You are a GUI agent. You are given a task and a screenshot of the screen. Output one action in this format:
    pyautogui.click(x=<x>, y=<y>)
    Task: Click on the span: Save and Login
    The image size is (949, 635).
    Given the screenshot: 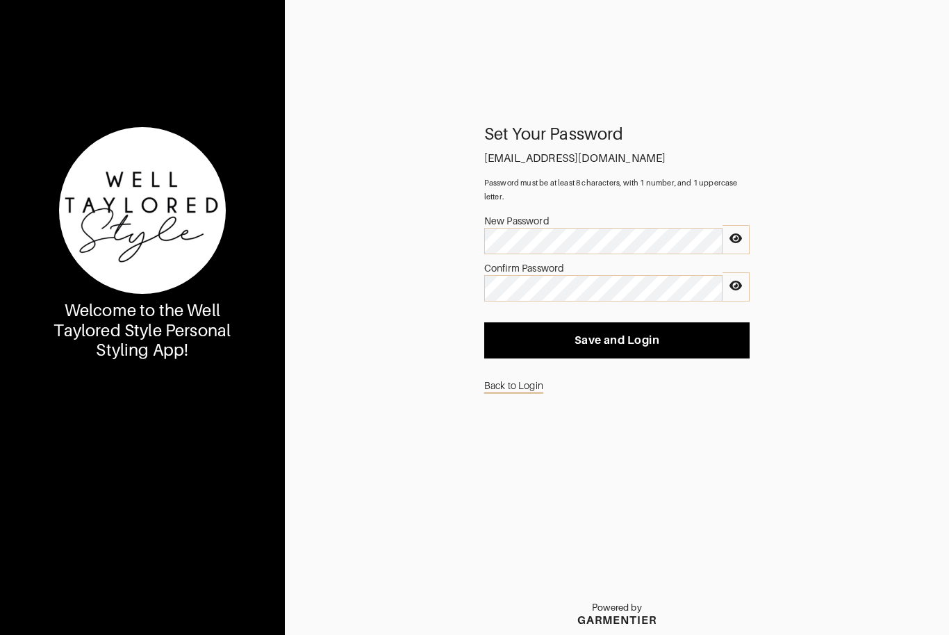 What is the action you would take?
    pyautogui.click(x=617, y=340)
    